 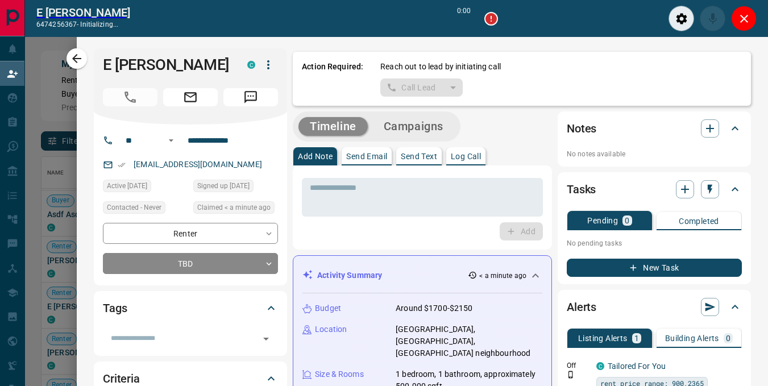 What do you see at coordinates (582, 129) in the screenshot?
I see `h2: Notes` at bounding box center [582, 129].